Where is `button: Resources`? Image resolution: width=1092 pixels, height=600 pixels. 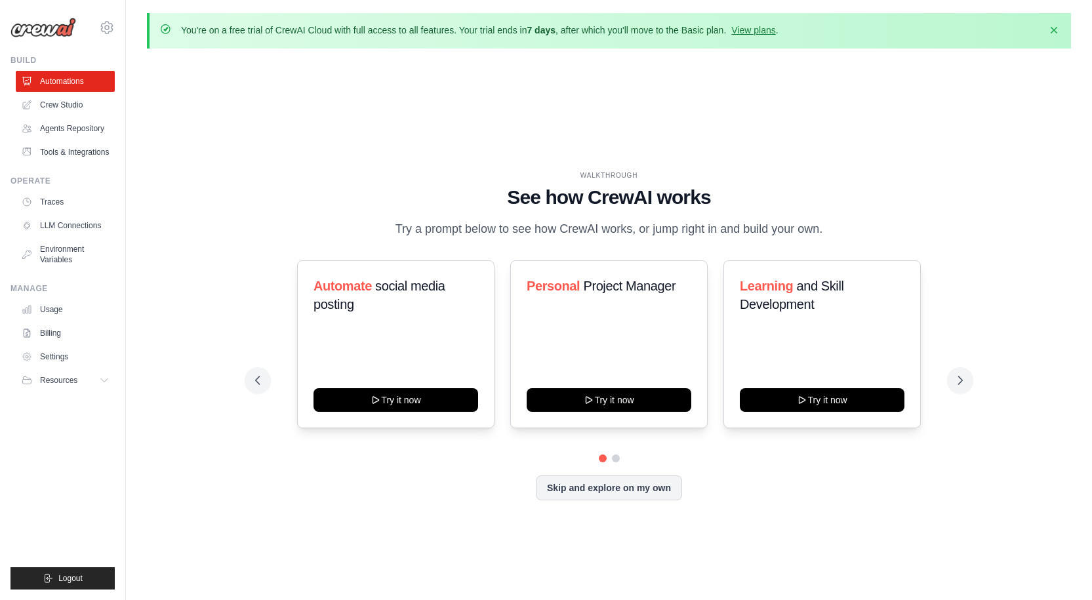
button: Resources is located at coordinates (65, 380).